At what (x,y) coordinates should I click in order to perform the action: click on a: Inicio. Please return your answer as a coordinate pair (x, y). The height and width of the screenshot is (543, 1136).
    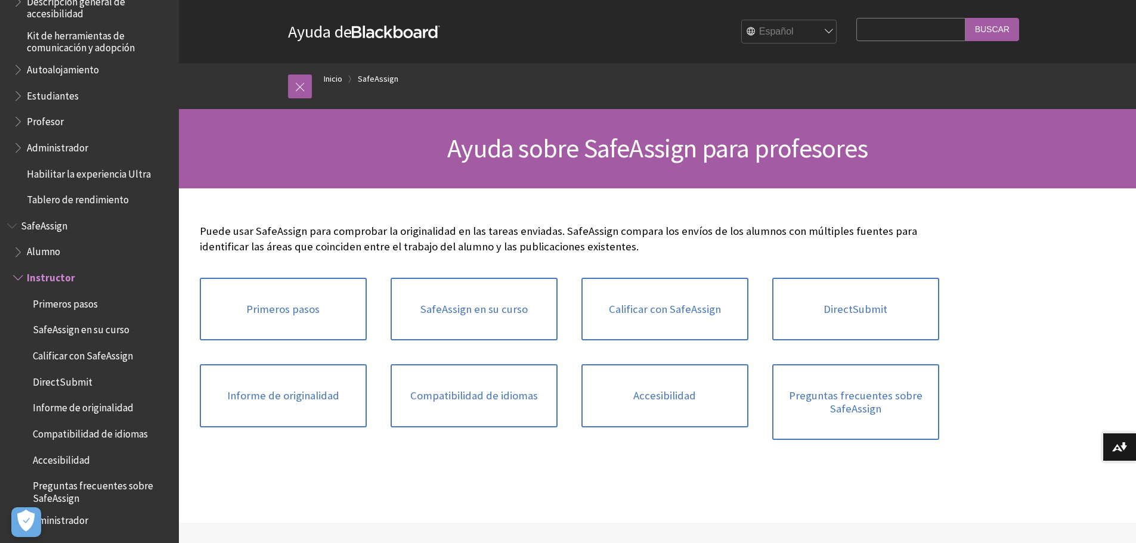
    Looking at the image, I should click on (333, 79).